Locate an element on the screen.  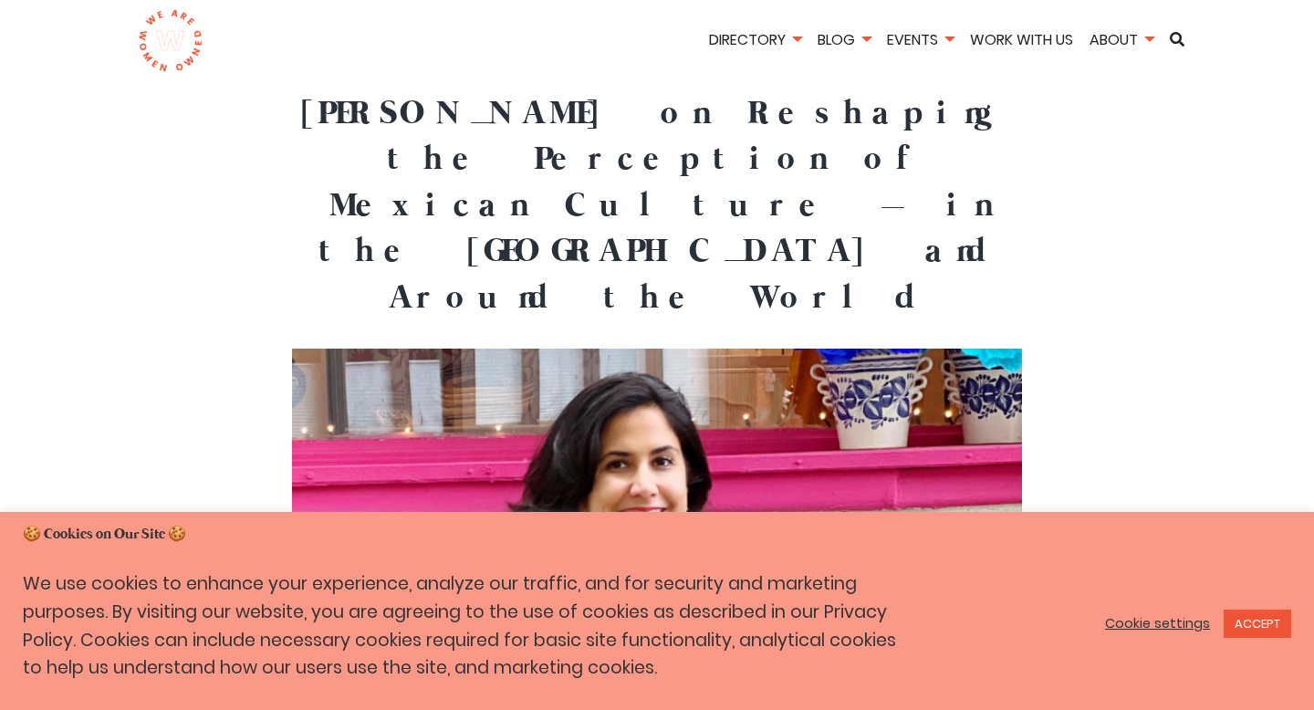
li: Directory is located at coordinates (755, 41).